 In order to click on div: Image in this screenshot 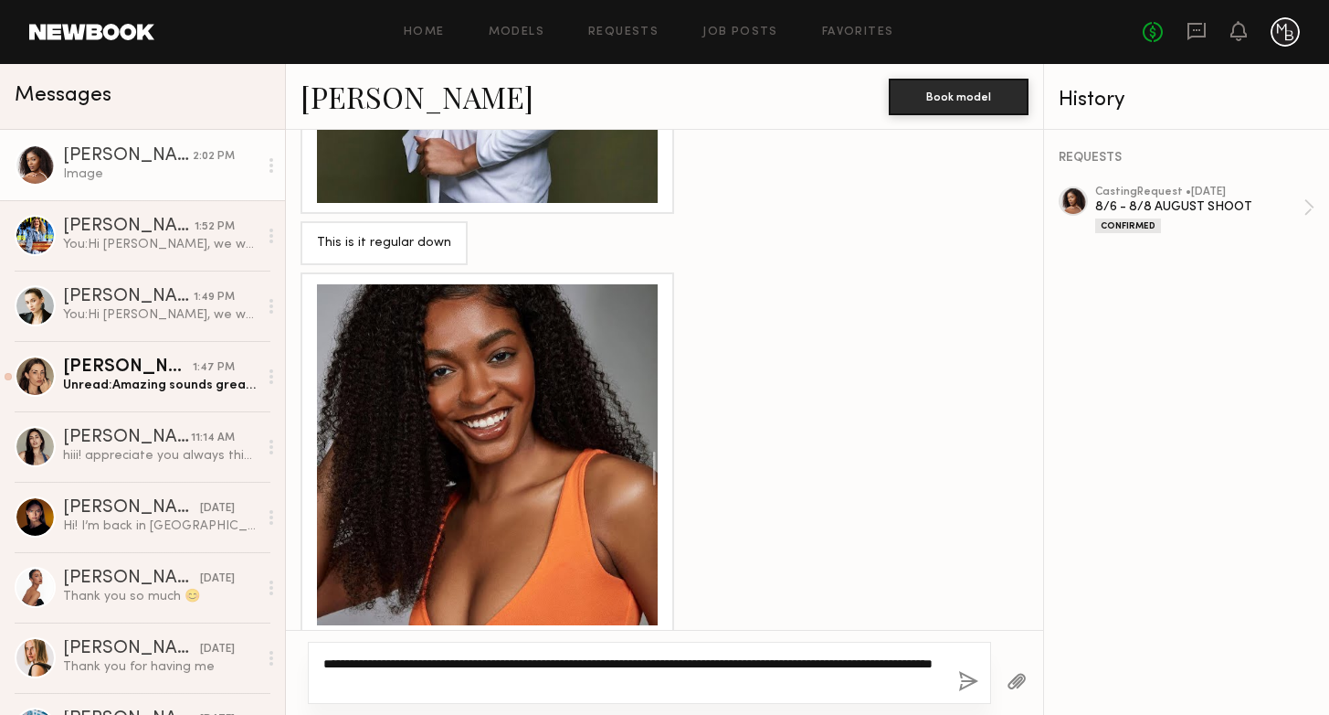, I will do `click(160, 174)`.